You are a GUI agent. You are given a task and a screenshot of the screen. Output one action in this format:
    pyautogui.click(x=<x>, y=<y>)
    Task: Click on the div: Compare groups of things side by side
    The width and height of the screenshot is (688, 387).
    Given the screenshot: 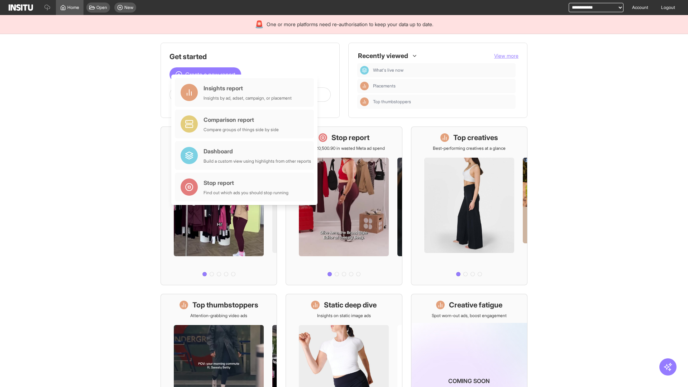 What is the action you would take?
    pyautogui.click(x=241, y=130)
    